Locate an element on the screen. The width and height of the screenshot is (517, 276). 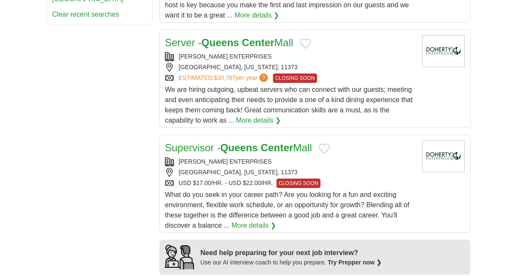
span: We are hiring outgoing, upbeat servers who can connect with our guests; meeting and even anticipa... is located at coordinates (289, 105).